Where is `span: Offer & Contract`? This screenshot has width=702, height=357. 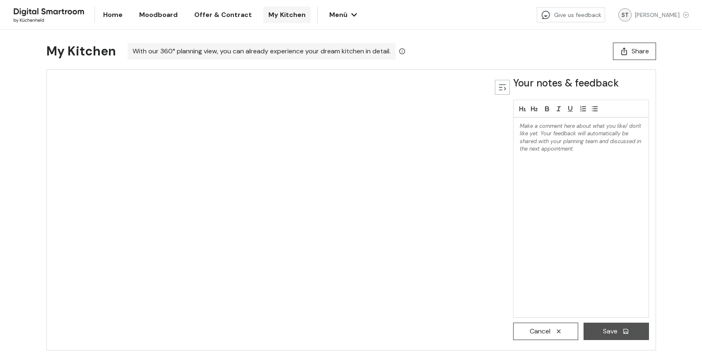
span: Offer & Contract is located at coordinates (223, 15).